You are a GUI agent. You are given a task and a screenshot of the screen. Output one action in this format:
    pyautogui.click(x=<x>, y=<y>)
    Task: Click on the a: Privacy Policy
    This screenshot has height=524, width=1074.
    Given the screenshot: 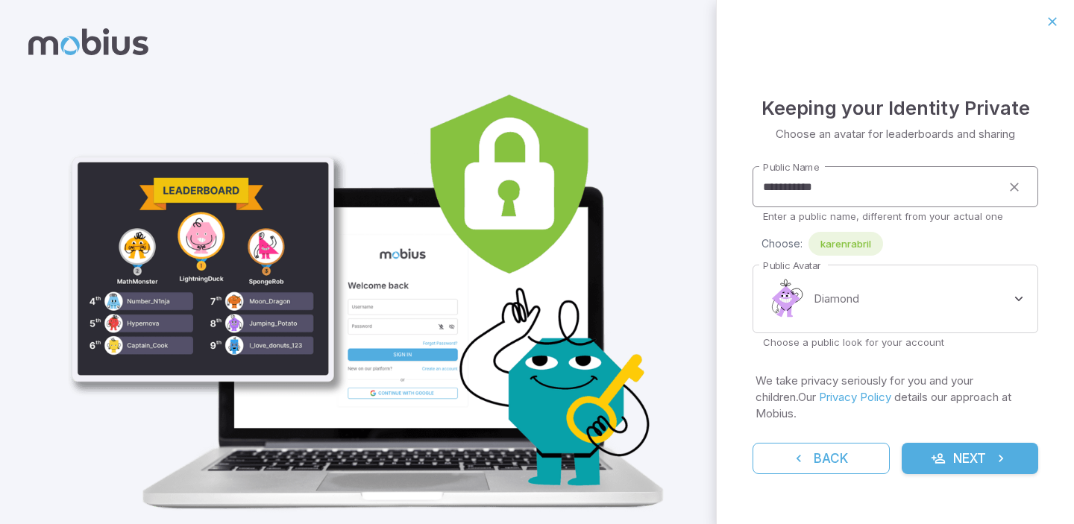 What is the action you would take?
    pyautogui.click(x=855, y=397)
    